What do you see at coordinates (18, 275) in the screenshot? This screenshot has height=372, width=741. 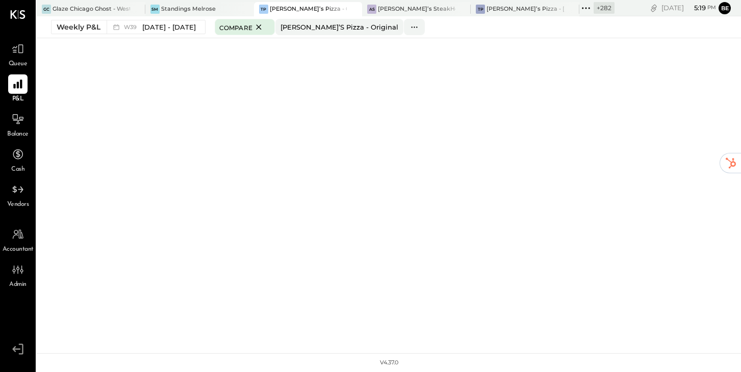 I see `a: Admin` at bounding box center [18, 275].